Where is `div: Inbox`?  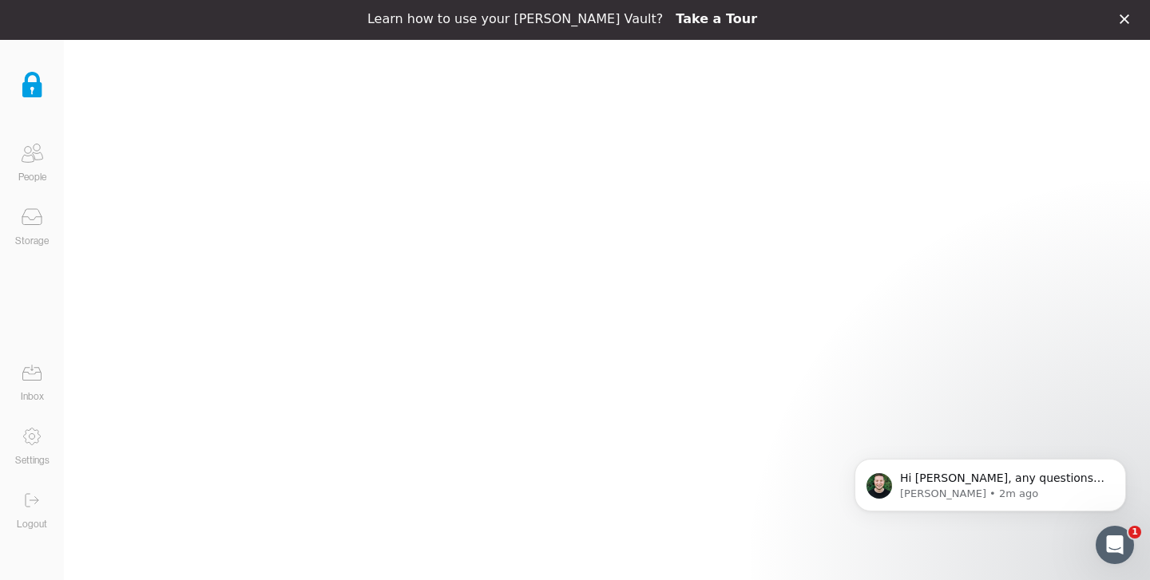
div: Inbox is located at coordinates (32, 397).